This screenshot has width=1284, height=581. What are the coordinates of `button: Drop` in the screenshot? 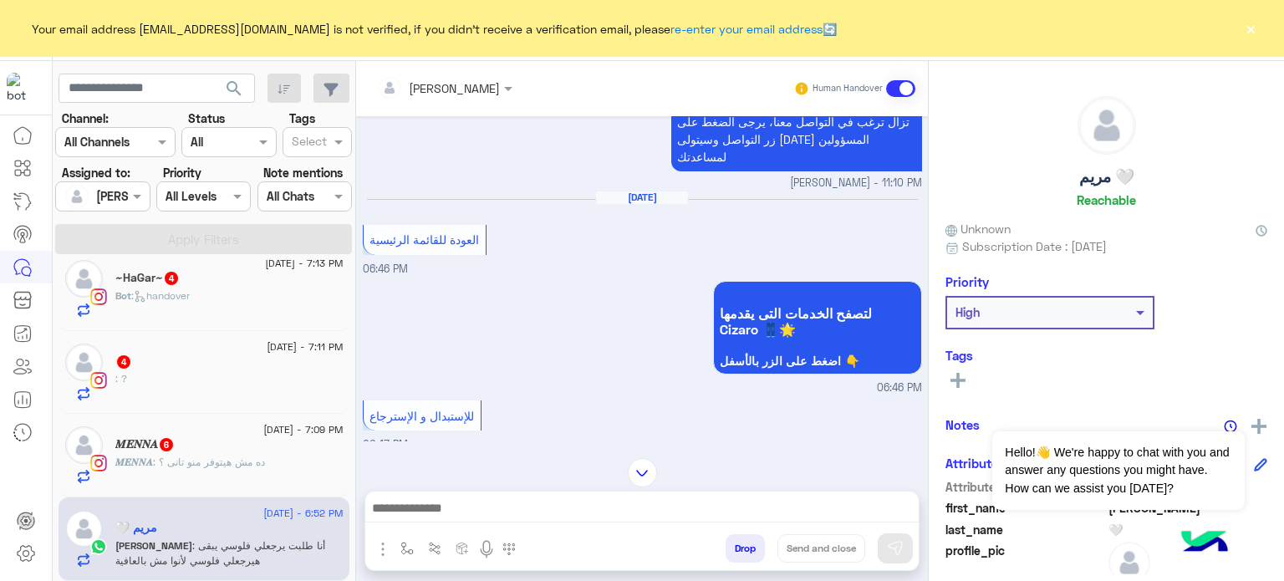 It's located at (745, 549).